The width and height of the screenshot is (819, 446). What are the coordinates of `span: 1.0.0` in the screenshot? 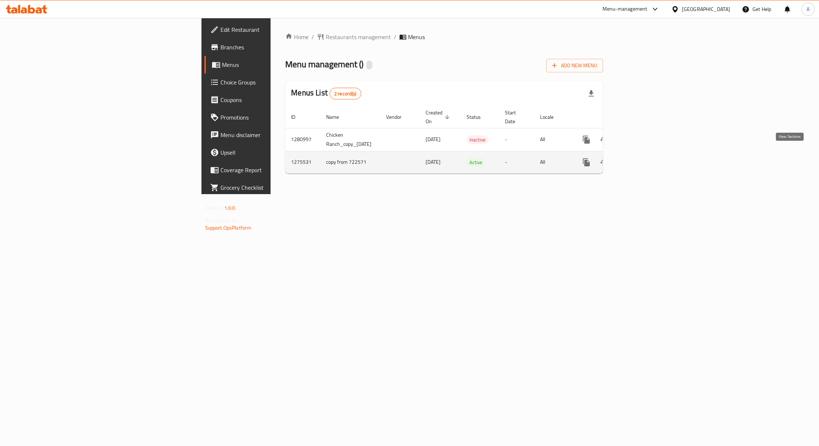 It's located at (230, 208).